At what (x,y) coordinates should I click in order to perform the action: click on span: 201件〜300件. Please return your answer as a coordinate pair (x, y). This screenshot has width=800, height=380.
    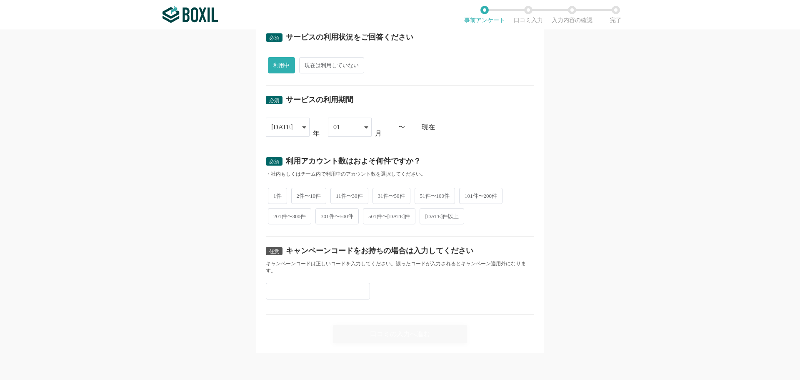
    Looking at the image, I should click on (290, 216).